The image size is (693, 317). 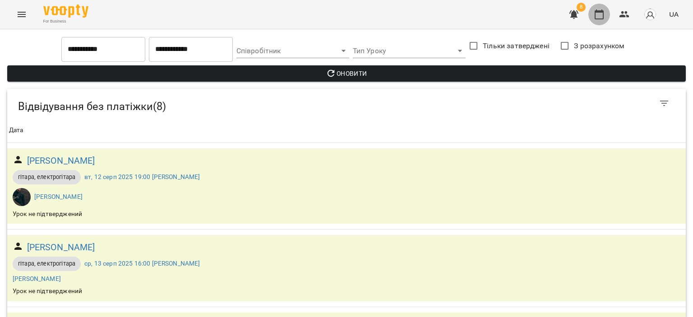 I want to click on span: З розрахунком, so click(x=599, y=46).